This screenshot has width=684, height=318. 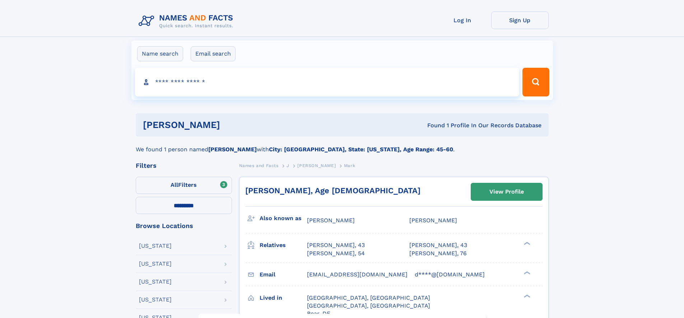 What do you see at coordinates (535, 82) in the screenshot?
I see `button: Search Button` at bounding box center [535, 82].